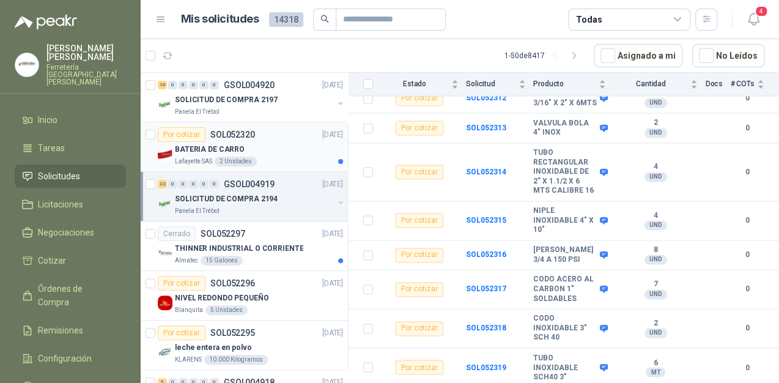 This screenshot has width=779, height=383. What do you see at coordinates (544, 56) in the screenshot?
I see `div: 1 - 50 de 8417` at bounding box center [544, 56].